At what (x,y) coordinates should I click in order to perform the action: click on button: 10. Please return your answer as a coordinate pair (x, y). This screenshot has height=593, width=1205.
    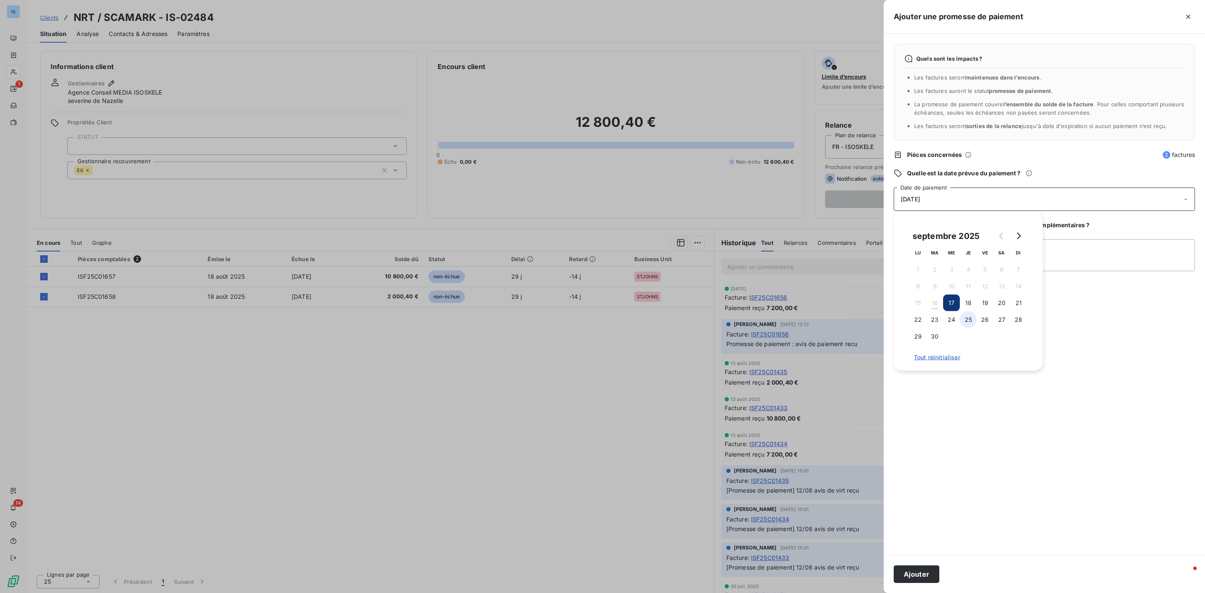
    Looking at the image, I should click on (951, 286).